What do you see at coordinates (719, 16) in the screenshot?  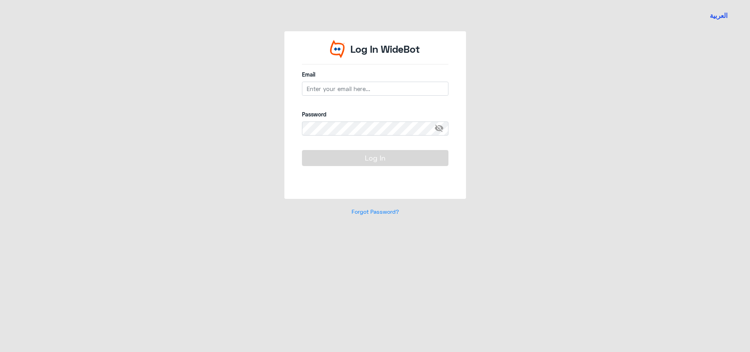 I see `button: العربية` at bounding box center [719, 16].